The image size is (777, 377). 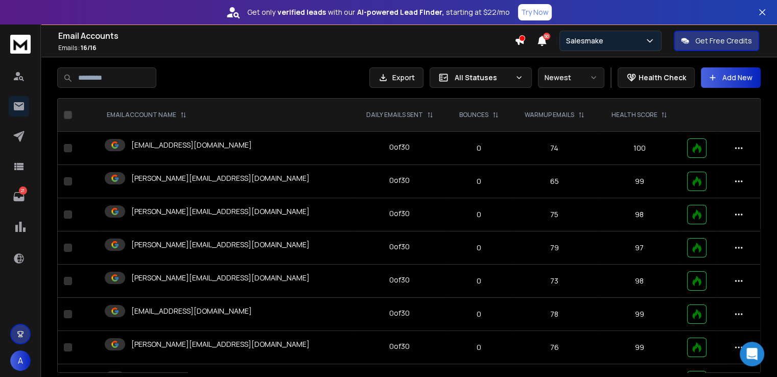 I want to click on td: 73, so click(x=554, y=281).